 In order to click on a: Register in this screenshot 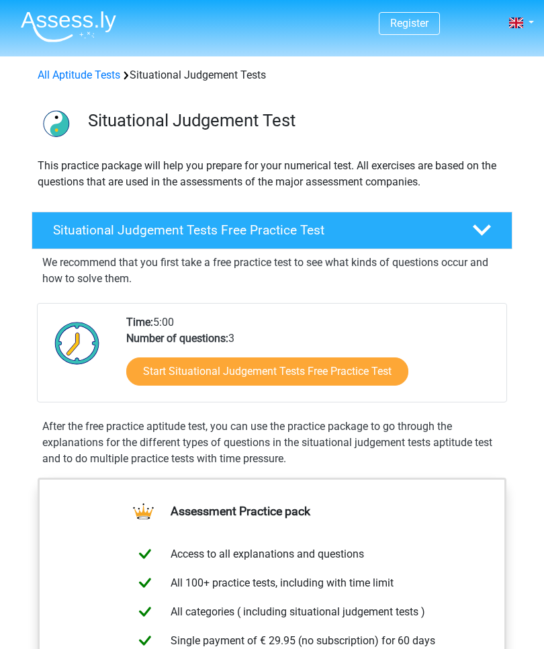, I will do `click(409, 23)`.